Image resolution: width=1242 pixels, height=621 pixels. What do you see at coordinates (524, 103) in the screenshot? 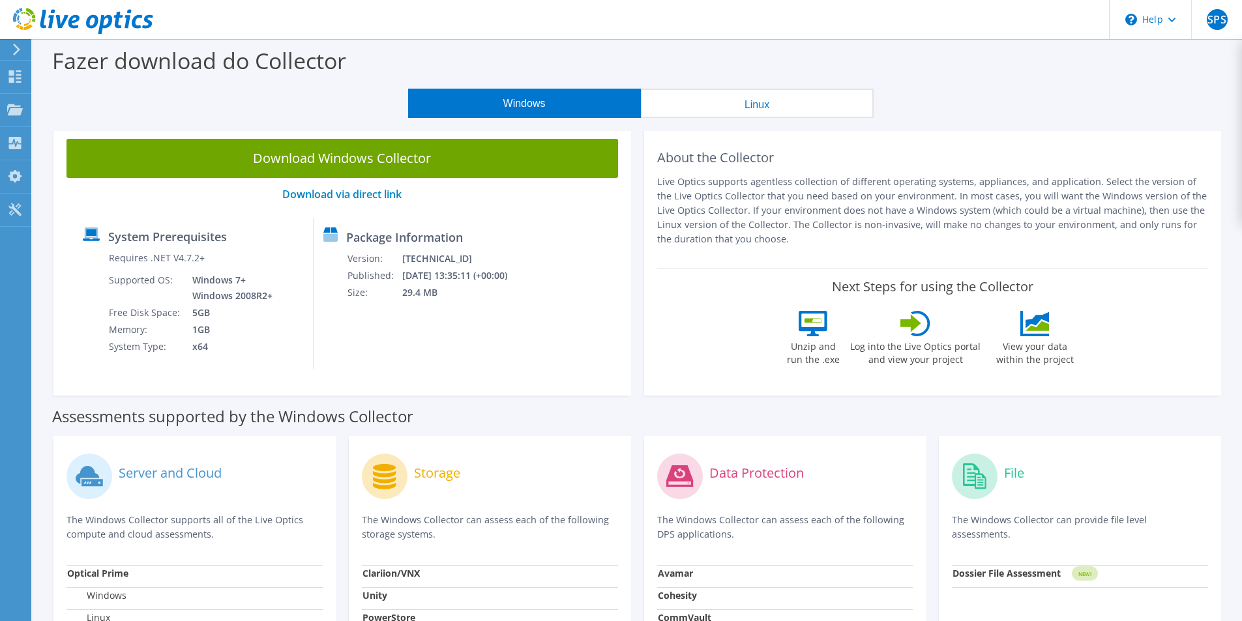
I see `button: Windows` at bounding box center [524, 103].